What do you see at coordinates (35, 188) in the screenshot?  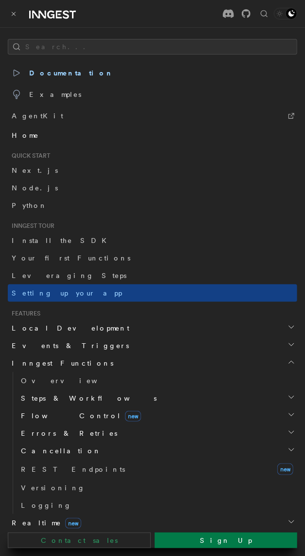 I see `span: Node.js` at bounding box center [35, 188].